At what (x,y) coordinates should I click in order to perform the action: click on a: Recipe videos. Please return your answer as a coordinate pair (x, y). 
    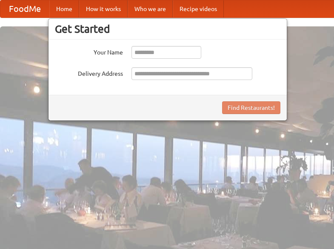
    Looking at the image, I should click on (198, 9).